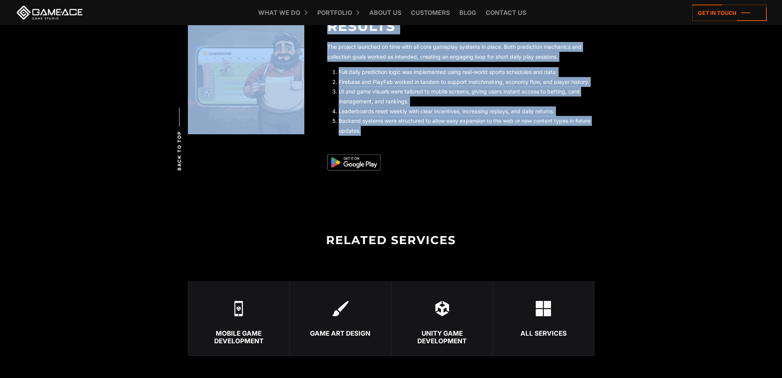  I want to click on a: Get in touch, so click(729, 13).